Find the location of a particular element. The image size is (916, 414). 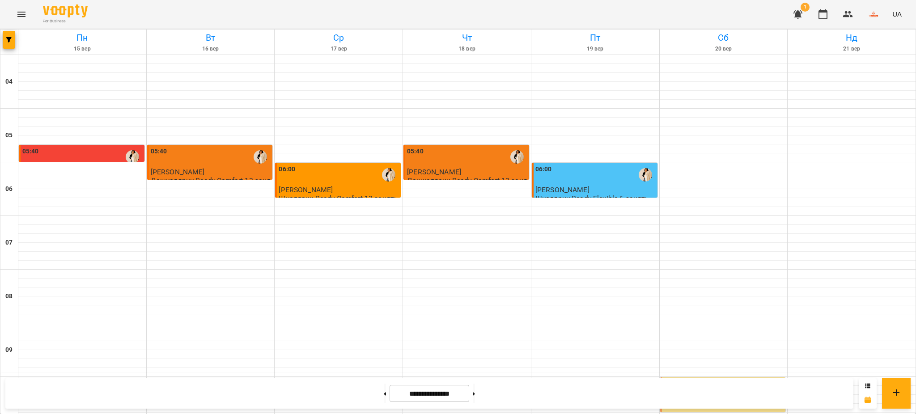

h6: 20 вер is located at coordinates (724, 49).